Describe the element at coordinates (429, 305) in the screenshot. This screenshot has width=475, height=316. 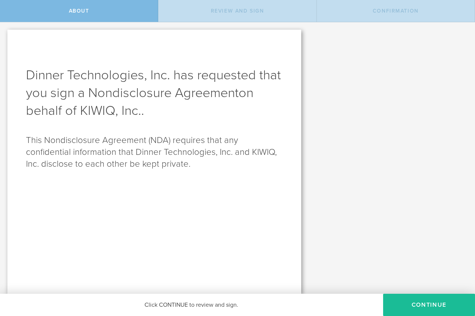
I see `button: Continue` at that location.